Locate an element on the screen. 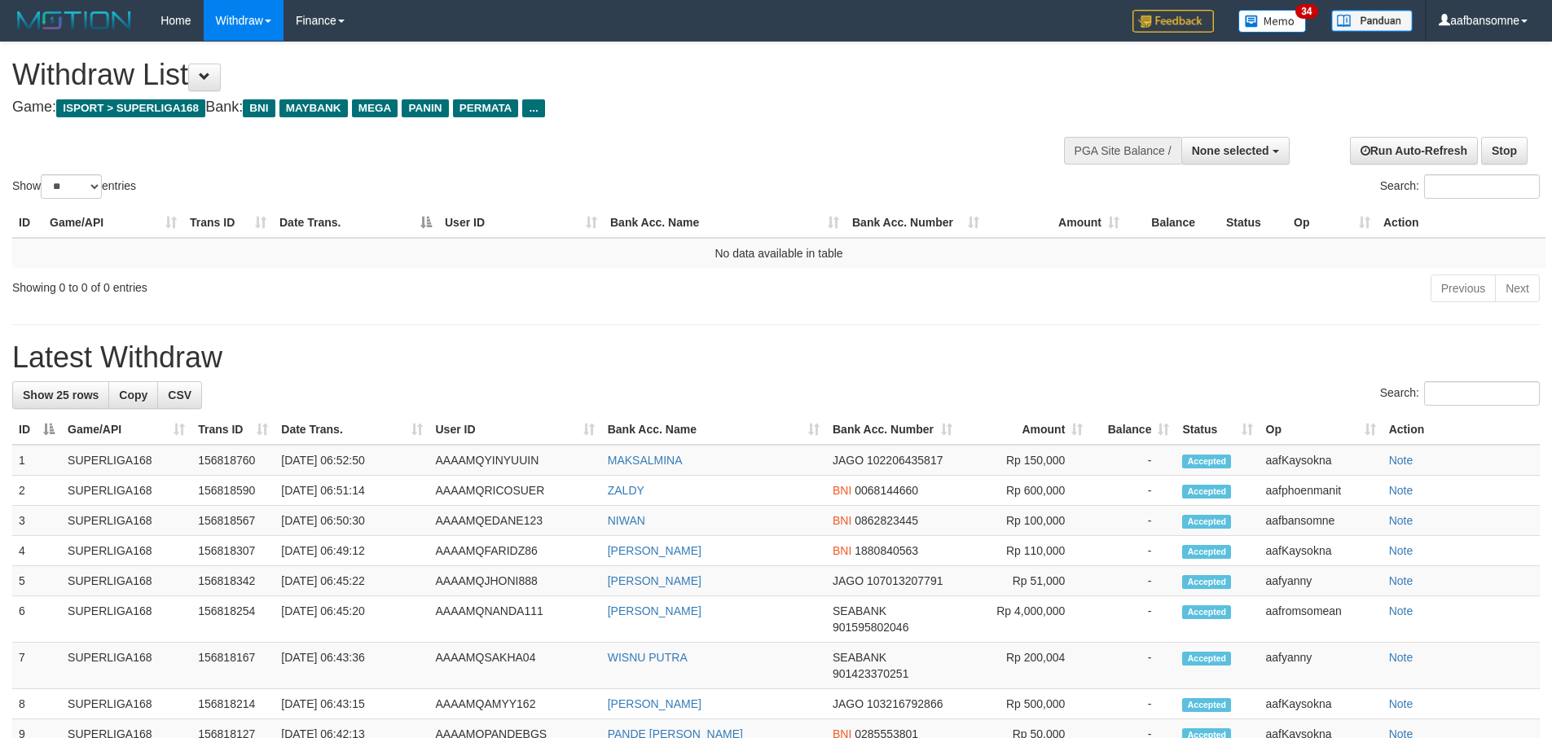 Image resolution: width=1552 pixels, height=738 pixels. th: ID is located at coordinates (28, 222).